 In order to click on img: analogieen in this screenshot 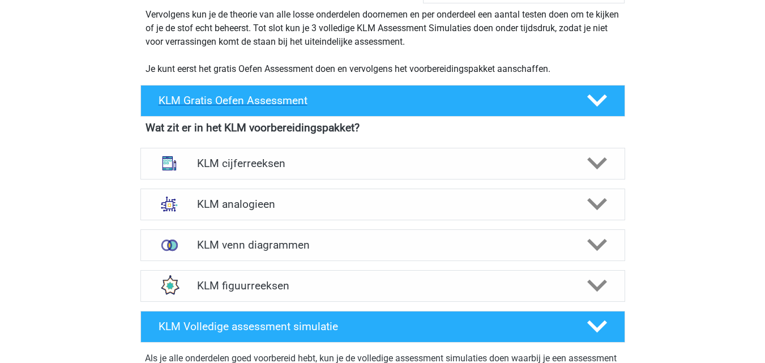, I will do `click(169, 204)`.